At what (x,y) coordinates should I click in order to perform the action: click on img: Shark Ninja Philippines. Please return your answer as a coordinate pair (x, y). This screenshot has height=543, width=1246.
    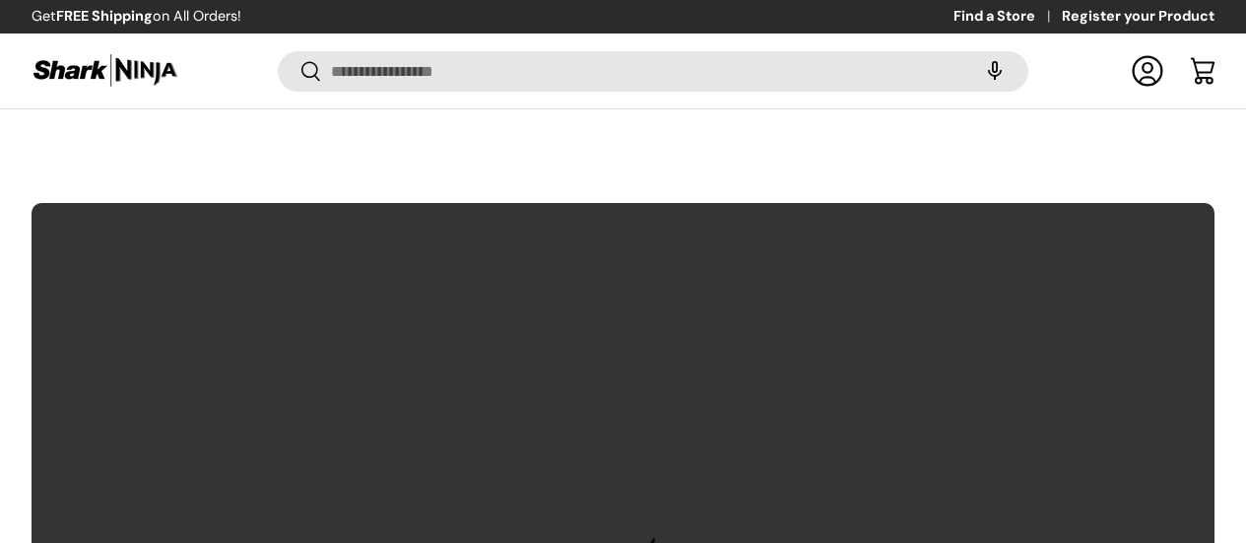
    Looking at the image, I should click on (105, 70).